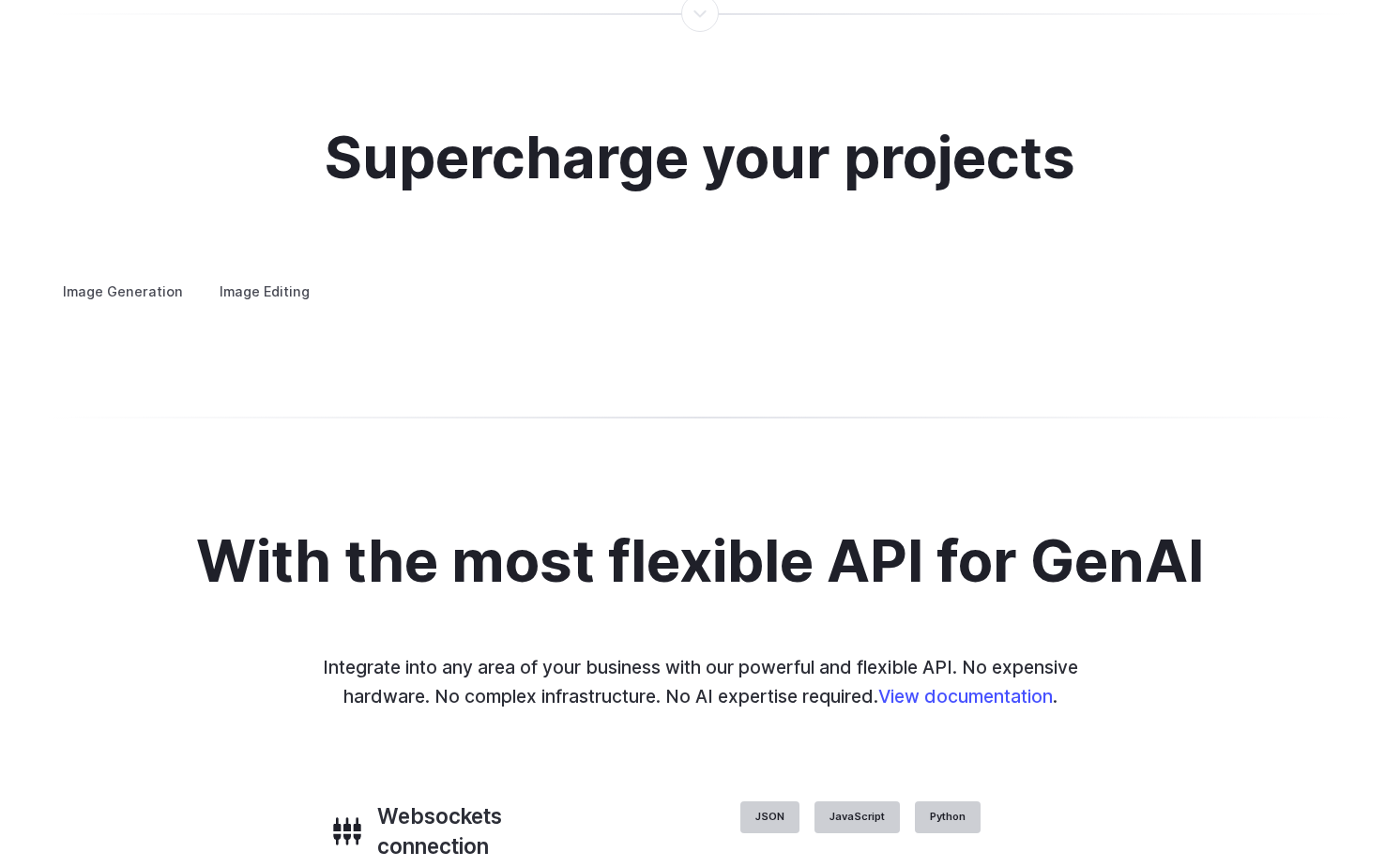 The width and height of the screenshot is (1400, 867). What do you see at coordinates (947, 818) in the screenshot?
I see `label: Python` at bounding box center [947, 818].